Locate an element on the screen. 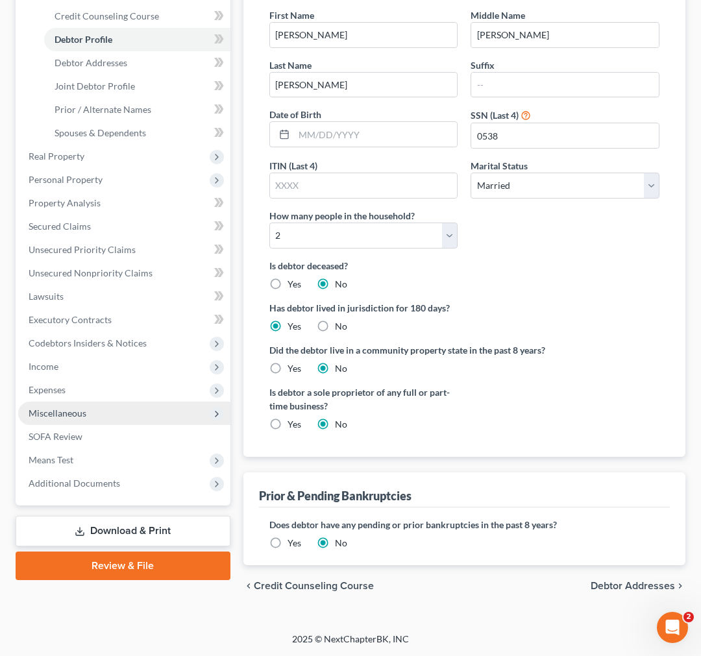  span: SOFA Review is located at coordinates (55, 436).